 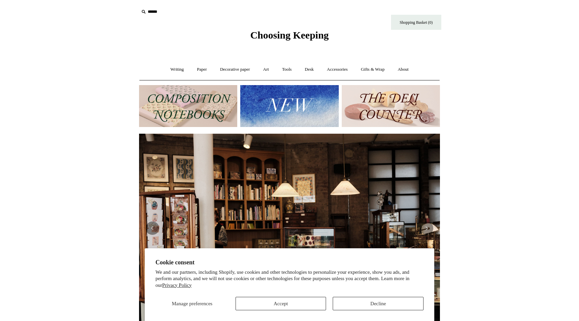 What do you see at coordinates (152, 228) in the screenshot?
I see `button: Previous` at bounding box center [152, 228].